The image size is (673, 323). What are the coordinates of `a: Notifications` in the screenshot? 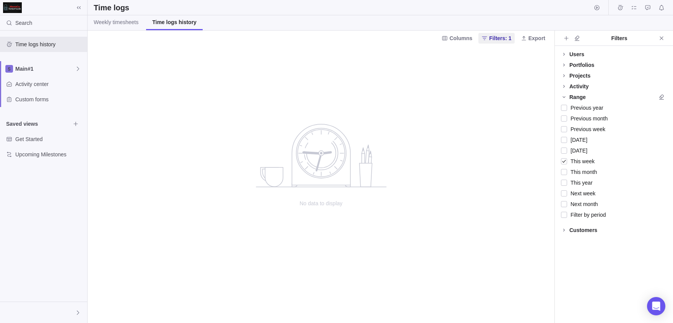 It's located at (661, 9).